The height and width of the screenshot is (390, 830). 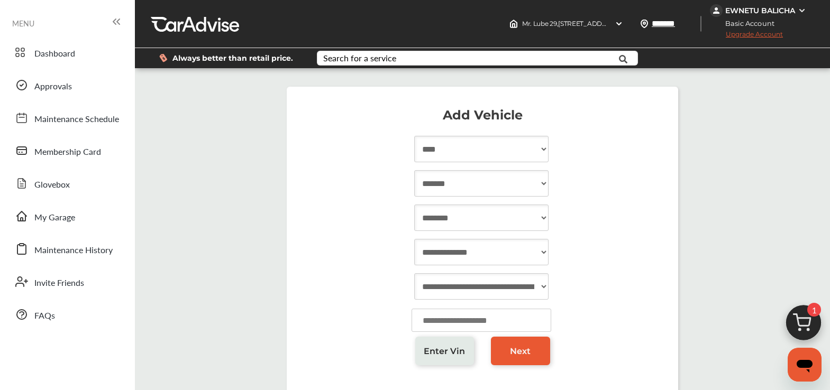 I want to click on img: header-down-arrow.9dd2ce7d.svg, so click(x=619, y=24).